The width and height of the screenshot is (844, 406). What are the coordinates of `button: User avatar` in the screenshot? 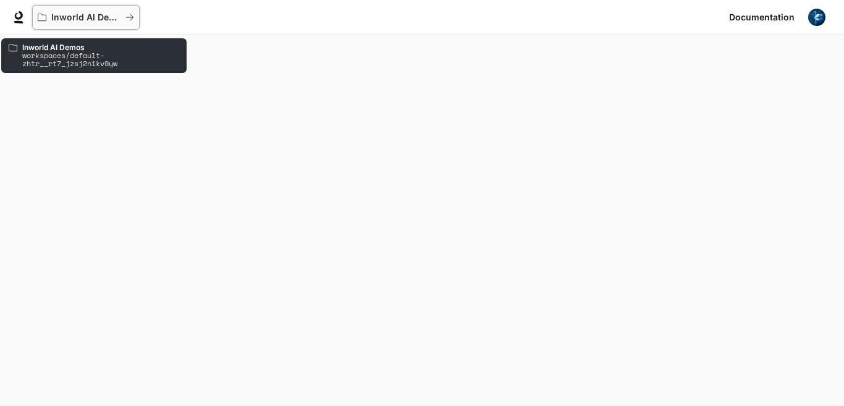 It's located at (817, 17).